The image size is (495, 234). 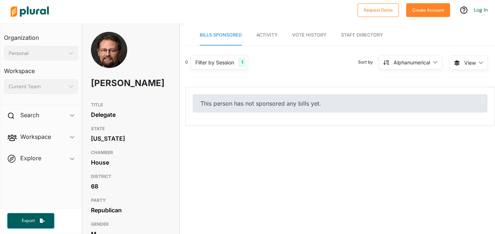 What do you see at coordinates (267, 35) in the screenshot?
I see `a: Activity` at bounding box center [267, 35].